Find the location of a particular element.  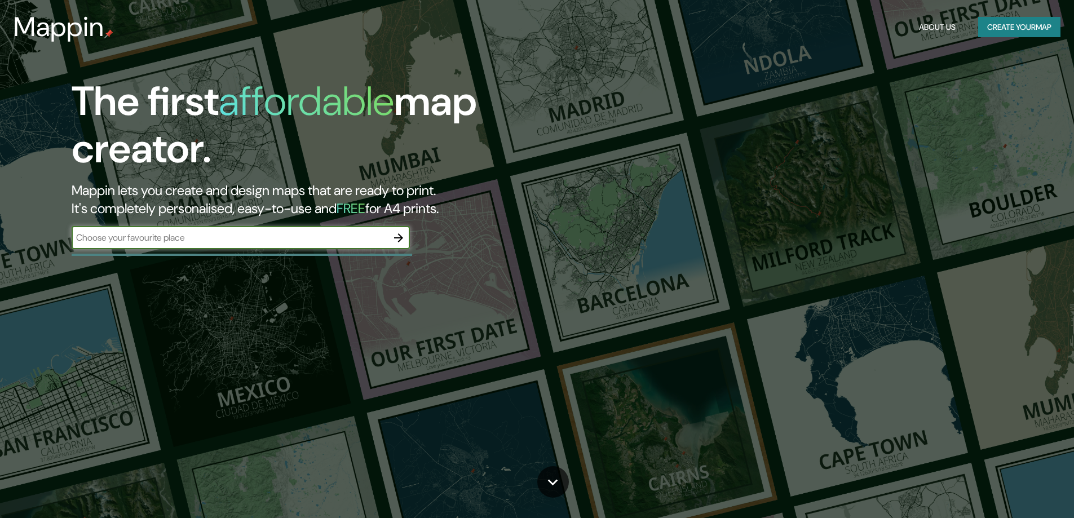

h1: The first map creator. is located at coordinates (340, 130).